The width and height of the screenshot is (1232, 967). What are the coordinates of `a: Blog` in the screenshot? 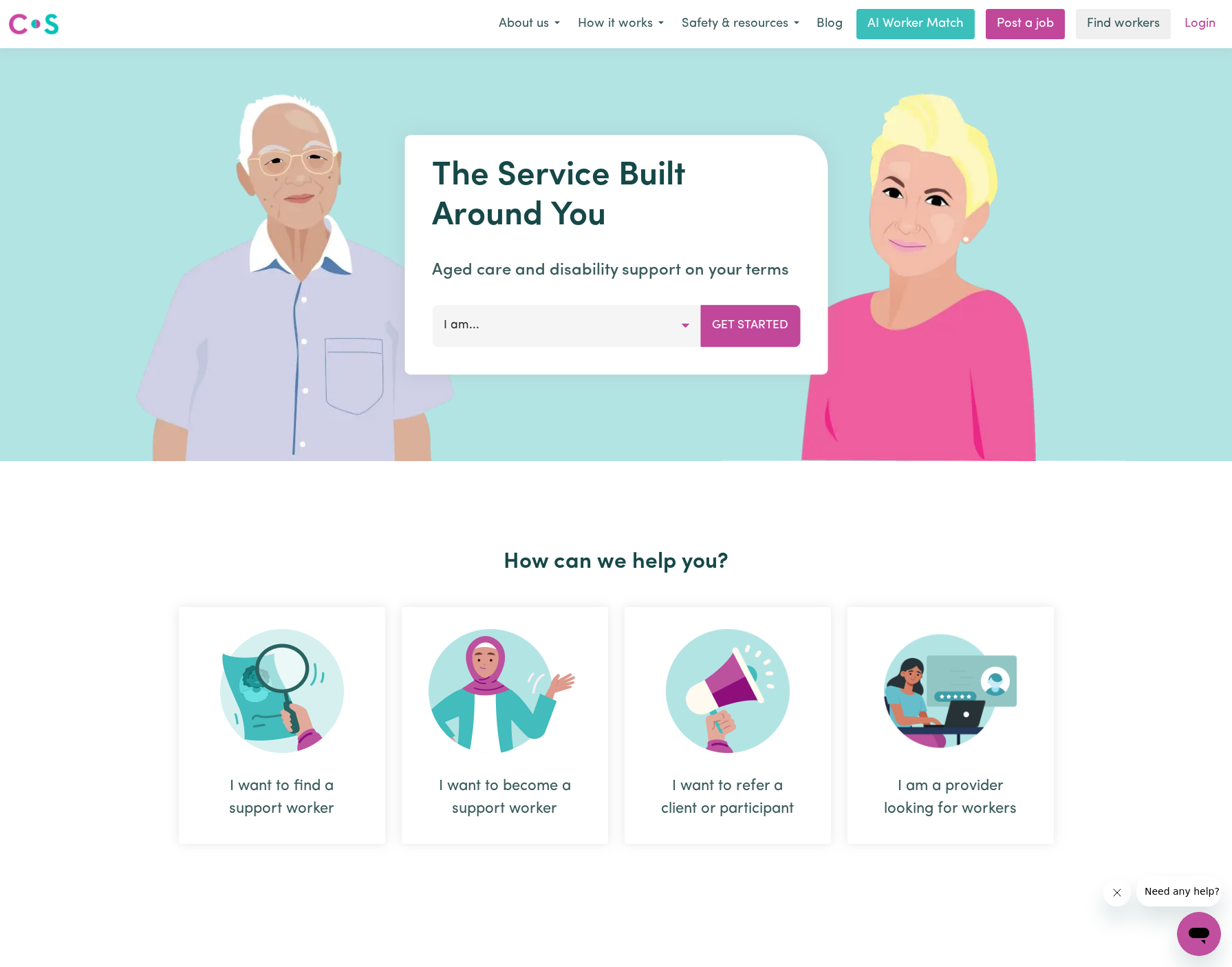 It's located at (830, 24).